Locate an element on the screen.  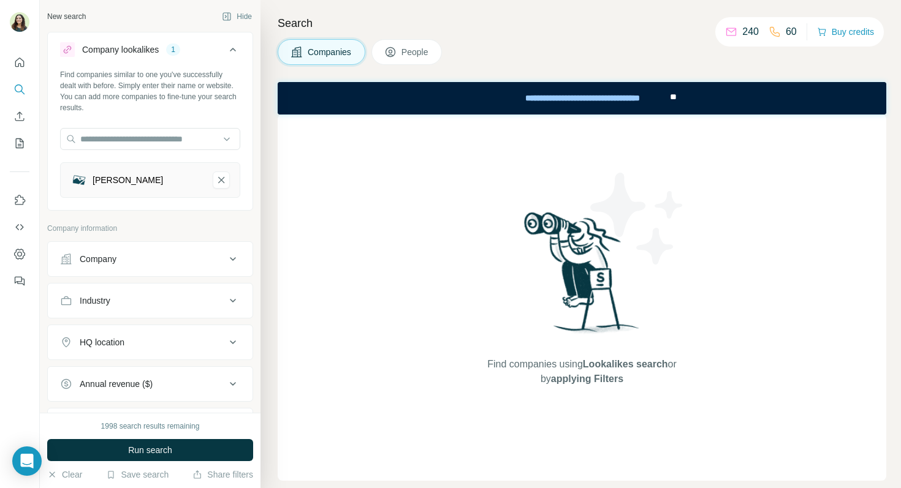
p: 240 is located at coordinates (750, 32).